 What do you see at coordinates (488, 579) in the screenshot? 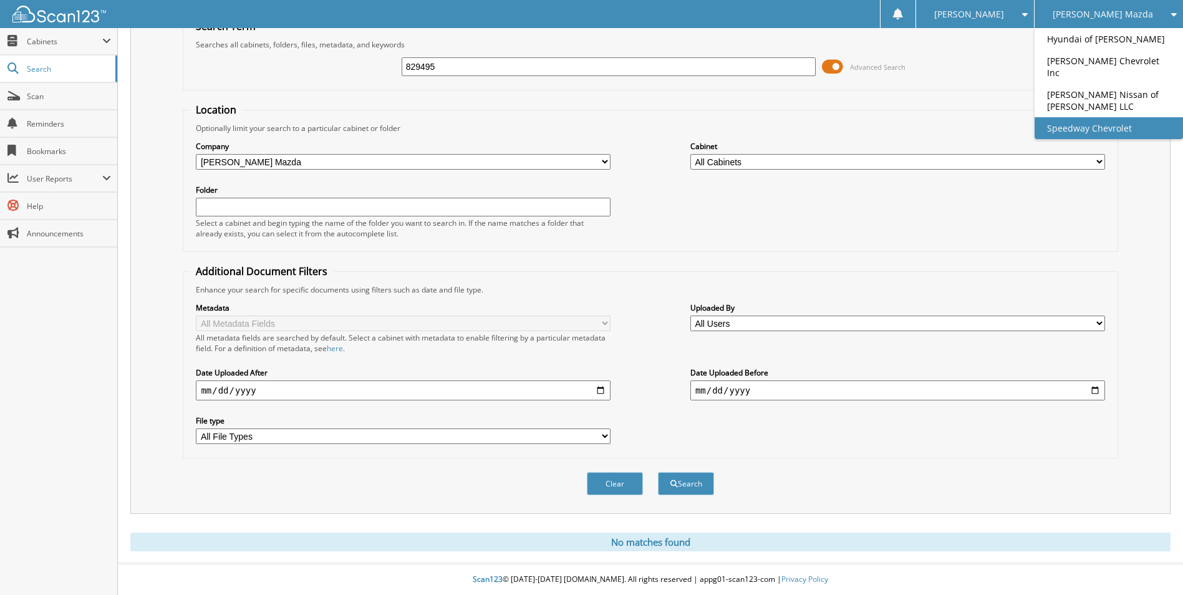
I see `span: Scan123` at bounding box center [488, 579].